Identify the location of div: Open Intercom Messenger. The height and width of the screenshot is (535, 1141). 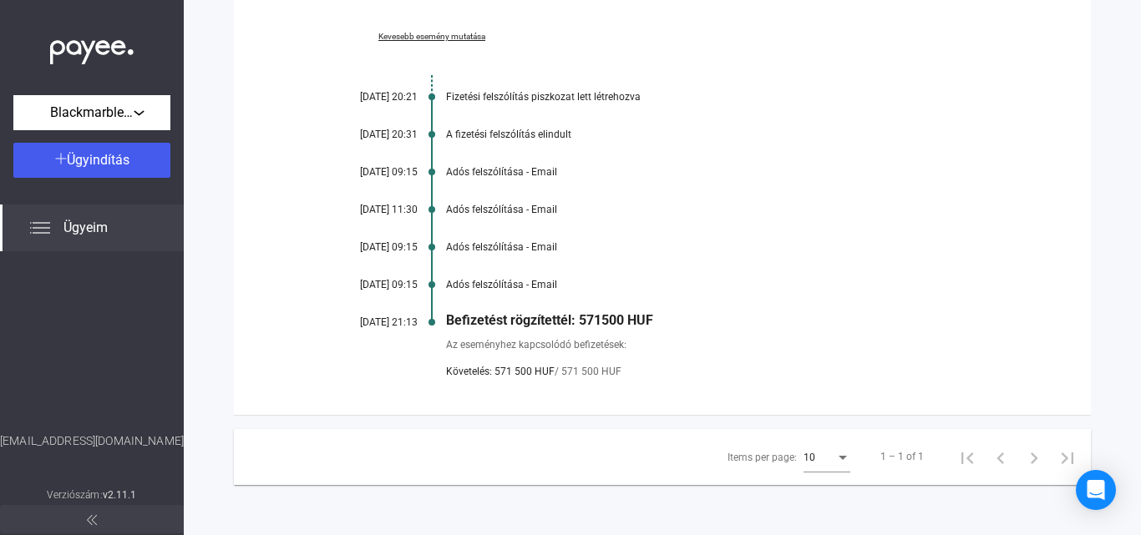
(1096, 490).